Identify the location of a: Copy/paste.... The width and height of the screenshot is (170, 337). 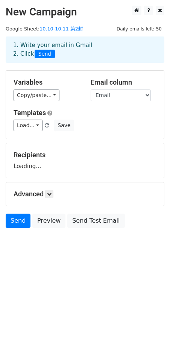
(37, 95).